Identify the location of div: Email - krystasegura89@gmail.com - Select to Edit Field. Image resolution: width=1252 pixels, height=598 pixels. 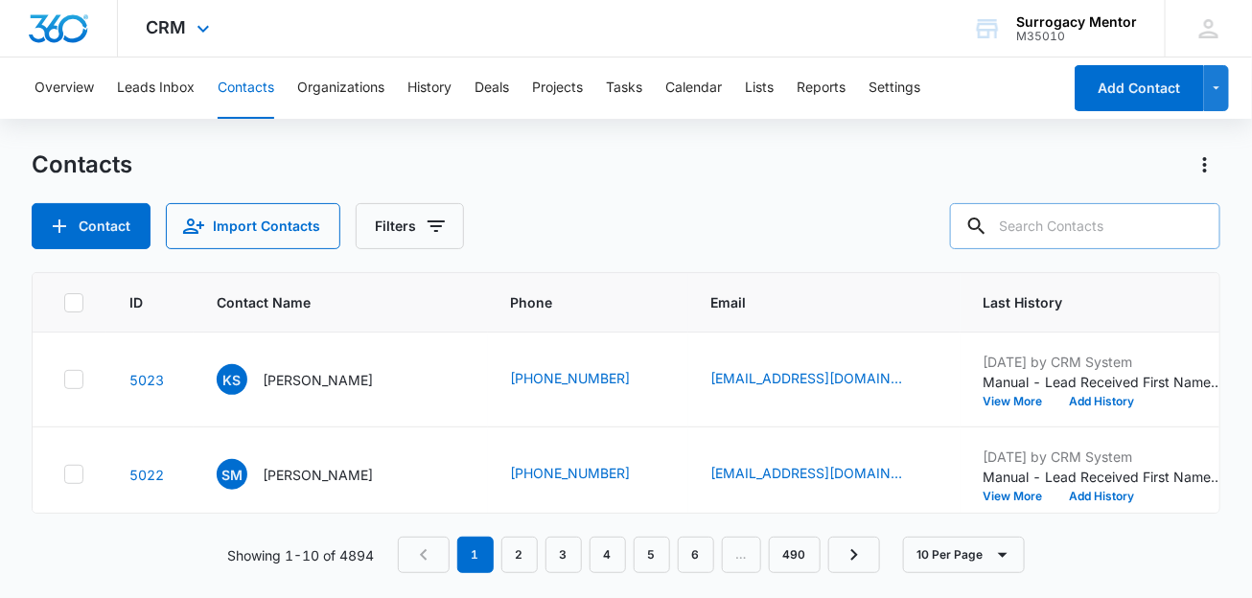
(824, 380).